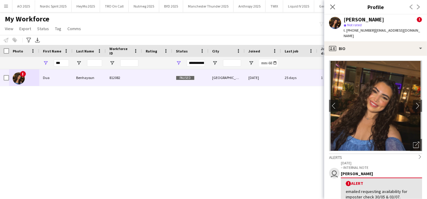  Describe the element at coordinates (95, 63) in the screenshot. I see `input: Last Name Filter Input` at that location.